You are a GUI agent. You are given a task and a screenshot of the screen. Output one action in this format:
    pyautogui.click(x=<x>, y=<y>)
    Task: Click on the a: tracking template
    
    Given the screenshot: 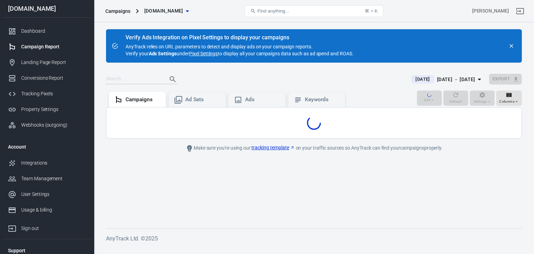 What is the action you would take?
    pyautogui.click(x=273, y=147)
    